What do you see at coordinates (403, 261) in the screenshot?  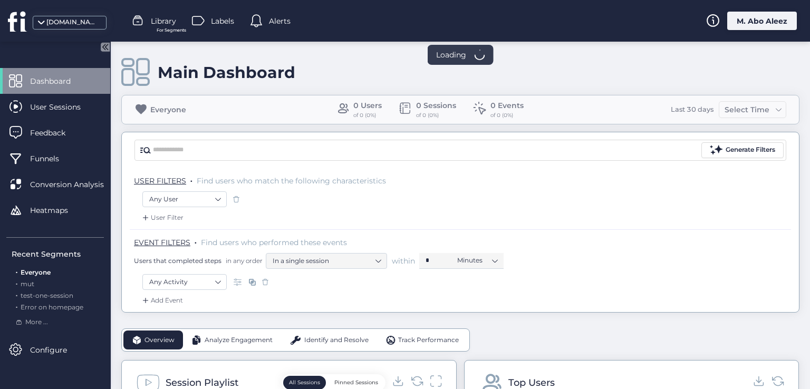 I see `span: within` at bounding box center [403, 261].